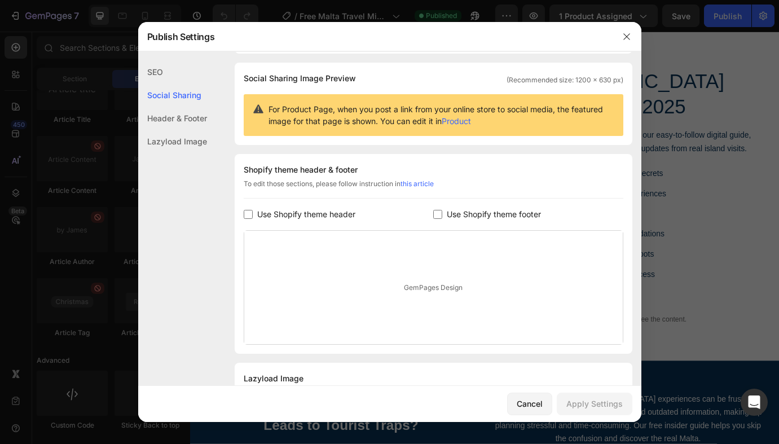 The width and height of the screenshot is (779, 444). Describe the element at coordinates (494, 214) in the screenshot. I see `span: Use Shopify theme footer` at that location.